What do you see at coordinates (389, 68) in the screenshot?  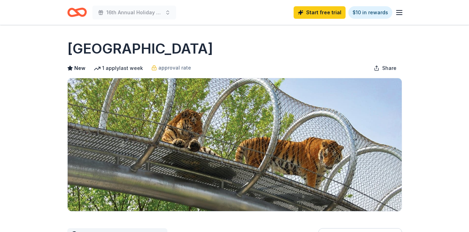 I see `span: Share` at bounding box center [389, 68].